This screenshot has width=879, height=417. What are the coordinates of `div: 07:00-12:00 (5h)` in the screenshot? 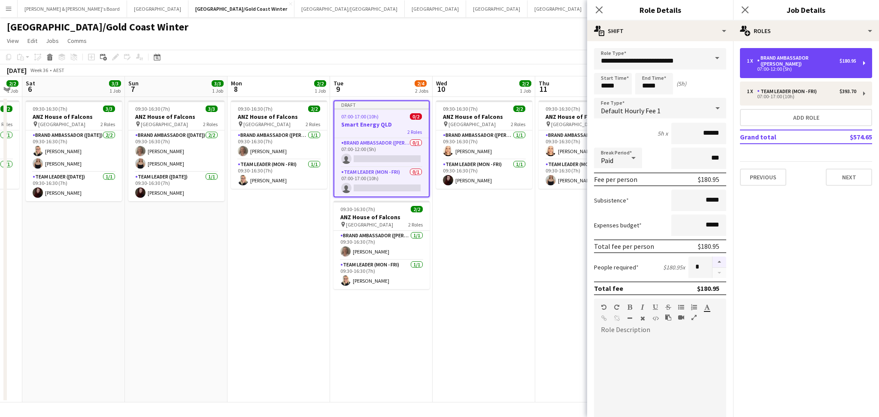 It's located at (801, 69).